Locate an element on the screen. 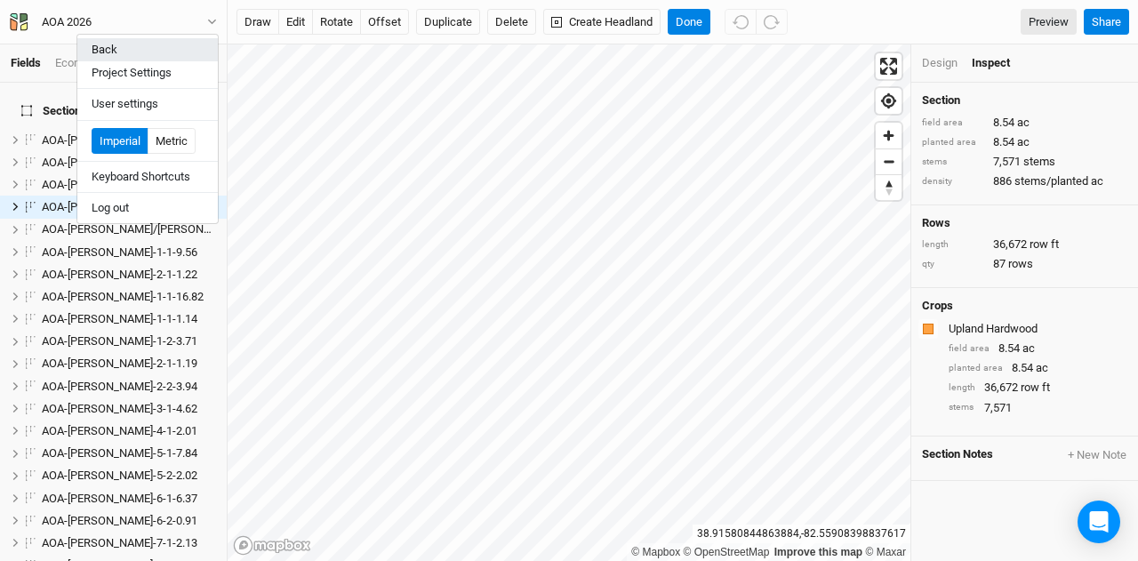  h4: Rows is located at coordinates (1024, 223).